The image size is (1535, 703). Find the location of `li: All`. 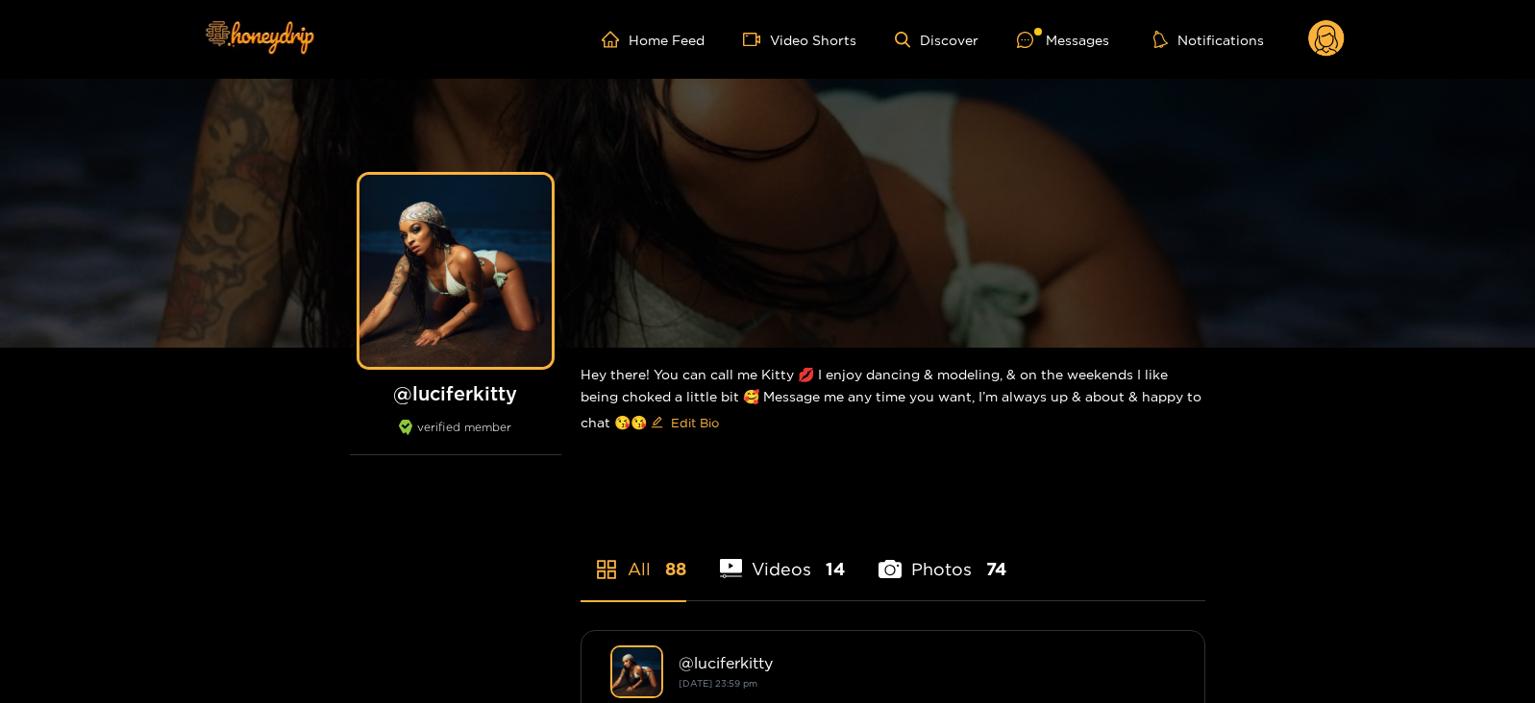

li: All is located at coordinates (633, 557).